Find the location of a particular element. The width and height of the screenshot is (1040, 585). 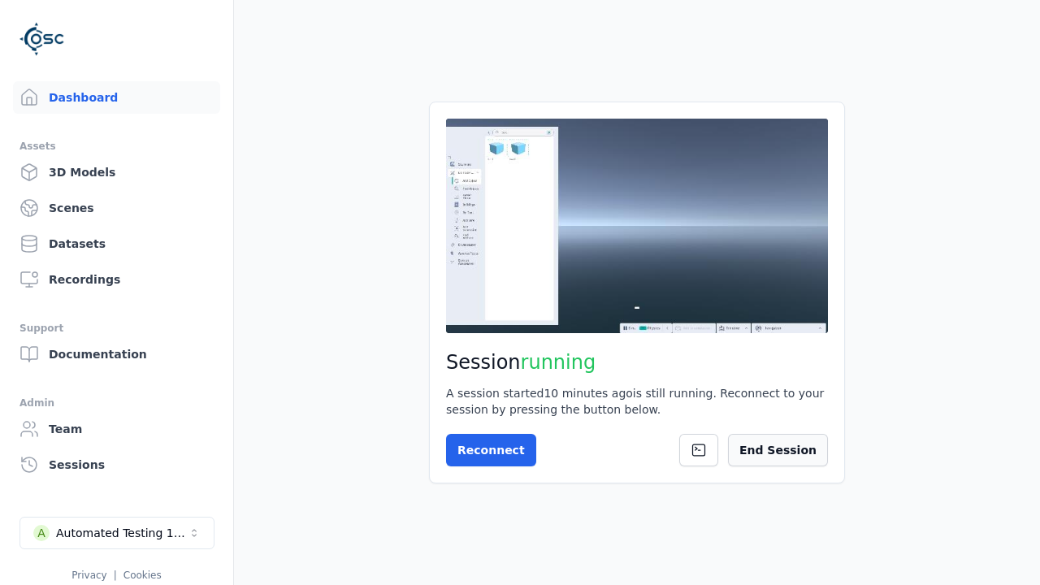

span: running is located at coordinates (558, 362).